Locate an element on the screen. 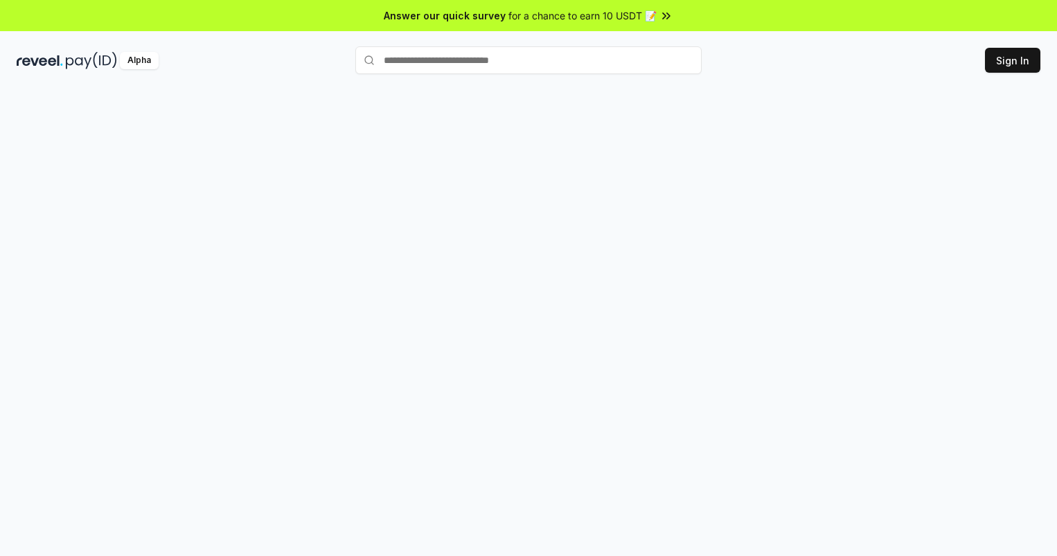  span: Answer our quick survey is located at coordinates (445, 15).